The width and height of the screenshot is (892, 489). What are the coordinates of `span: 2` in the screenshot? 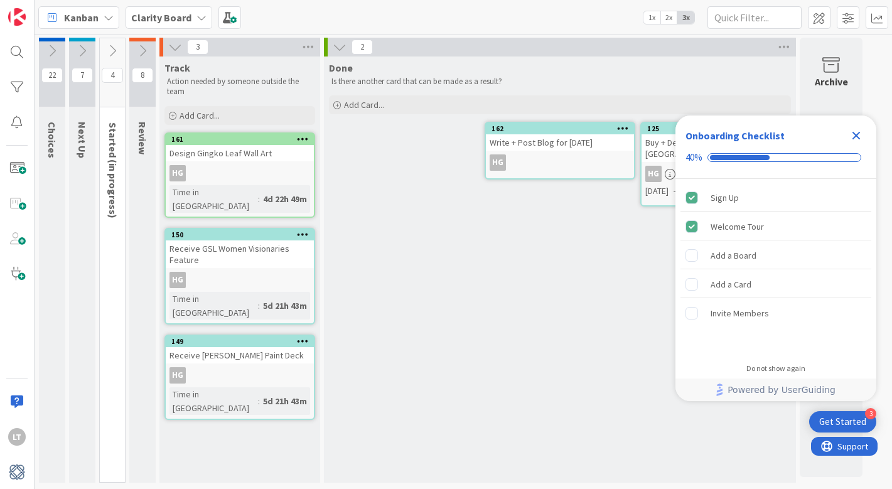 It's located at (362, 47).